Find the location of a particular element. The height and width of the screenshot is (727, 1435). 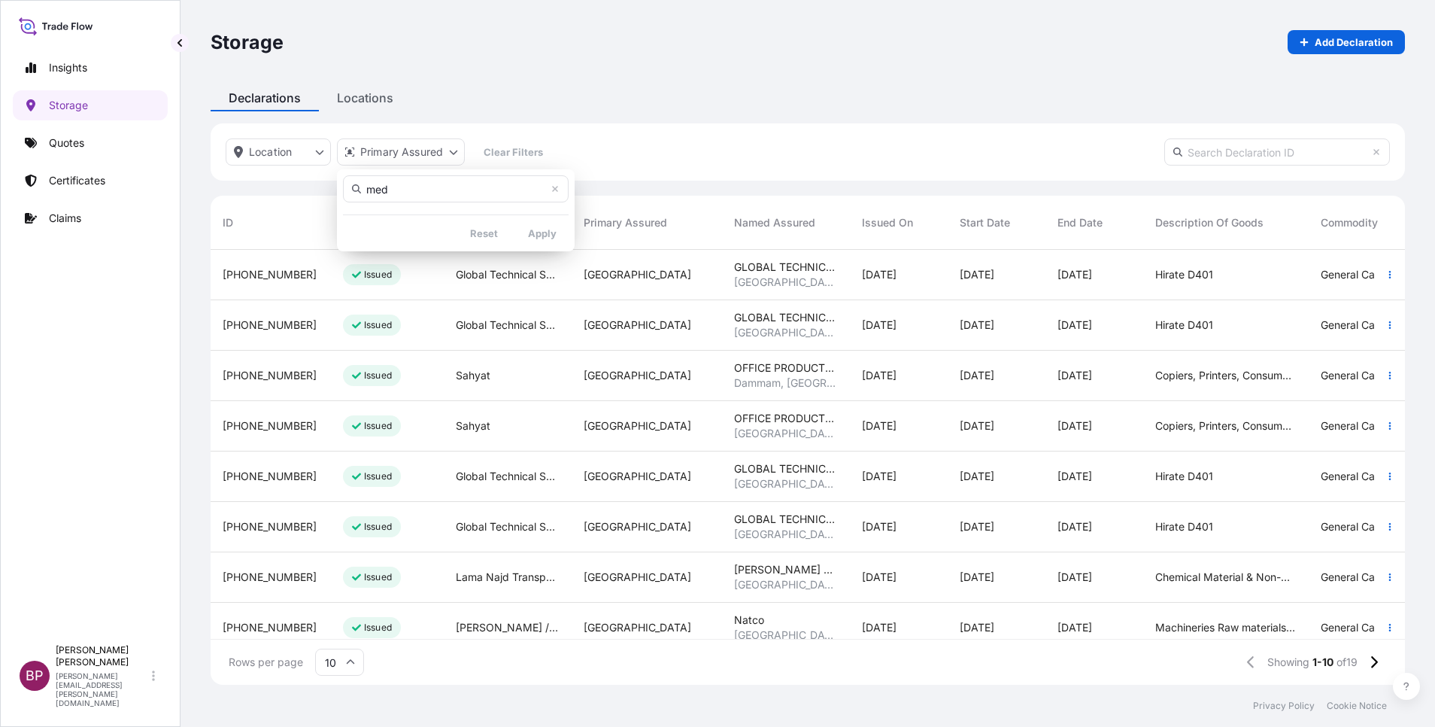

p: Apply is located at coordinates (542, 233).